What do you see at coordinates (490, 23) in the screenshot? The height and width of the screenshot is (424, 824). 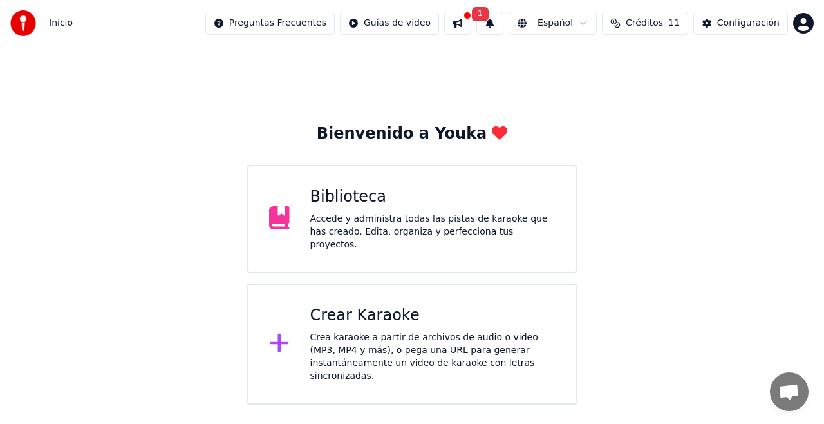 I see `button: 1` at bounding box center [490, 23].